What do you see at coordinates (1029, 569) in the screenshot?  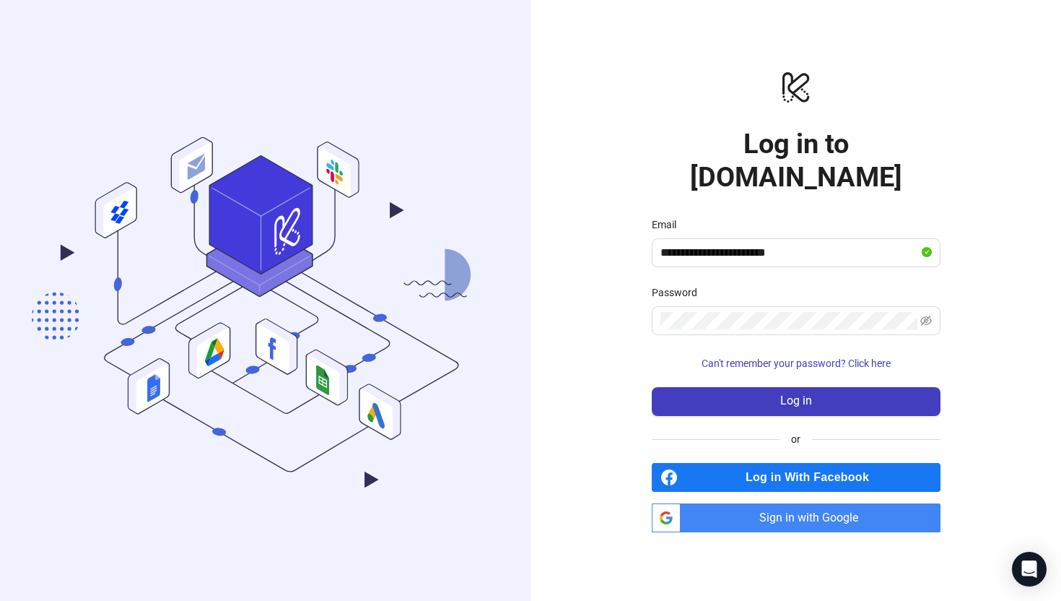 I see `div: Open Intercom Messenger` at bounding box center [1029, 569].